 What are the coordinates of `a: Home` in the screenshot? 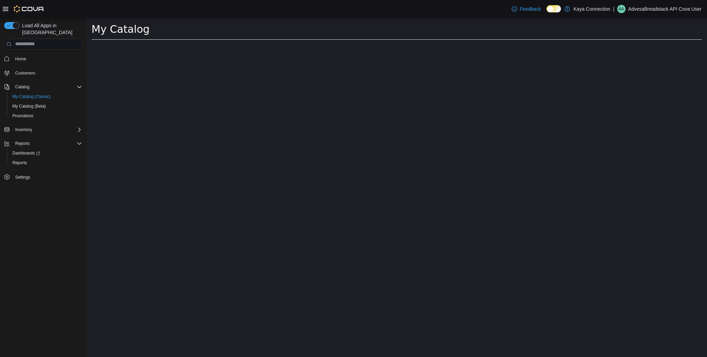 It's located at (21, 59).